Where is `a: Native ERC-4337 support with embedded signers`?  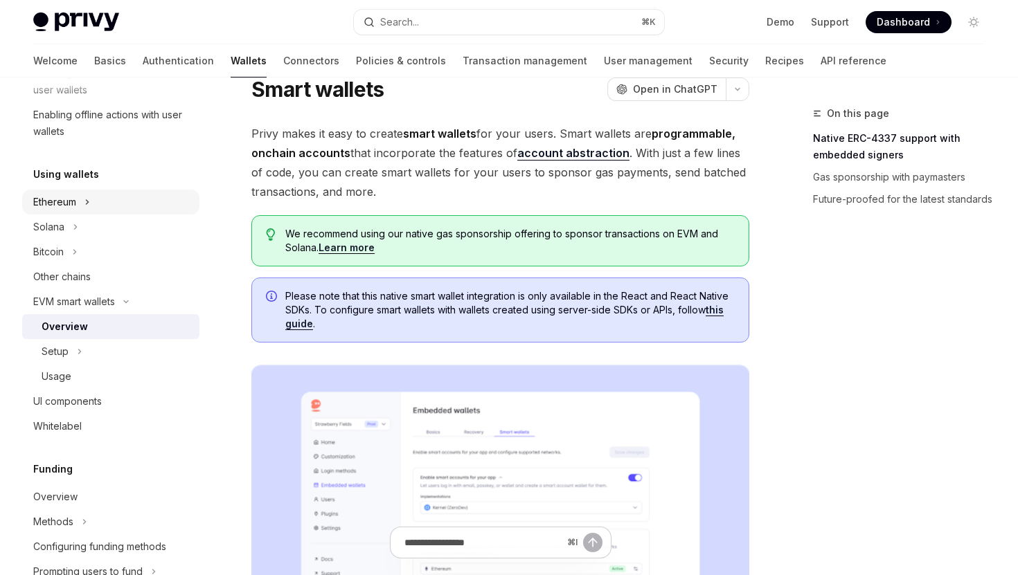 a: Native ERC-4337 support with embedded signers is located at coordinates (904, 147).